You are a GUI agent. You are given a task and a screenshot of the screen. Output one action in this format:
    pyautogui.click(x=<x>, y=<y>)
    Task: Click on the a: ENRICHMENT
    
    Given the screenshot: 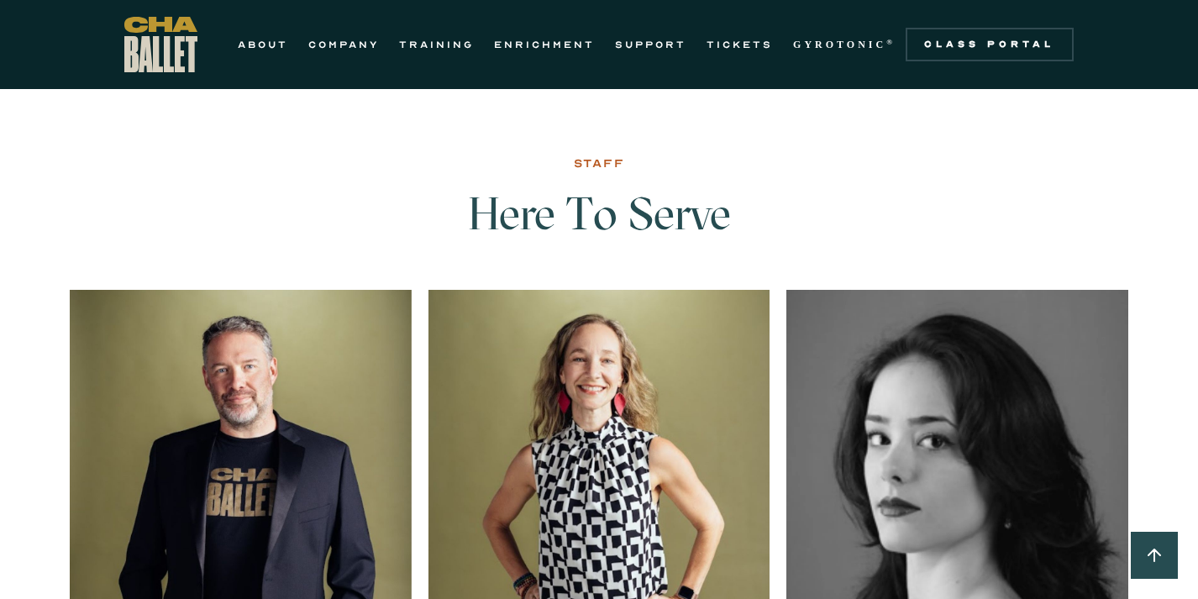 What is the action you would take?
    pyautogui.click(x=544, y=45)
    